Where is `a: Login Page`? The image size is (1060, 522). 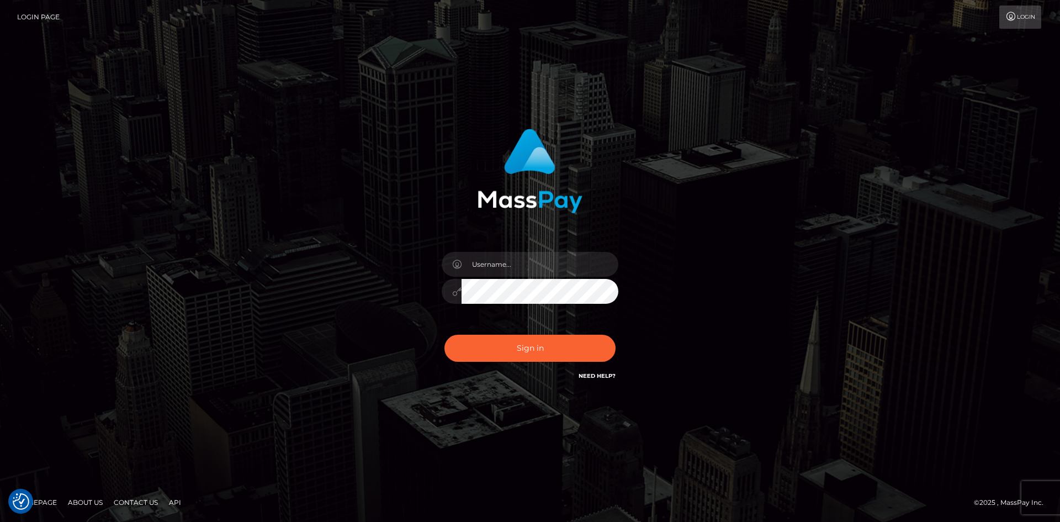
a: Login Page is located at coordinates (38, 17).